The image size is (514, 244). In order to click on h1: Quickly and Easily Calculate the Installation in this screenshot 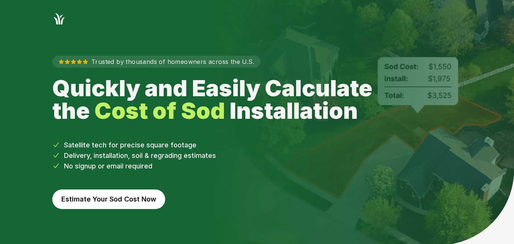, I will do `click(221, 99)`.